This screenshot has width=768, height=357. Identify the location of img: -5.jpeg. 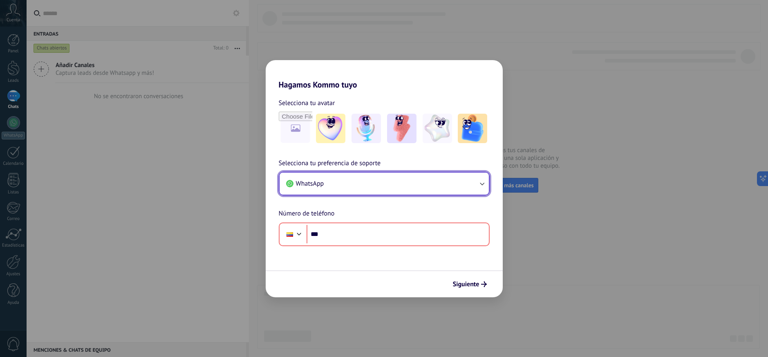
(472, 128).